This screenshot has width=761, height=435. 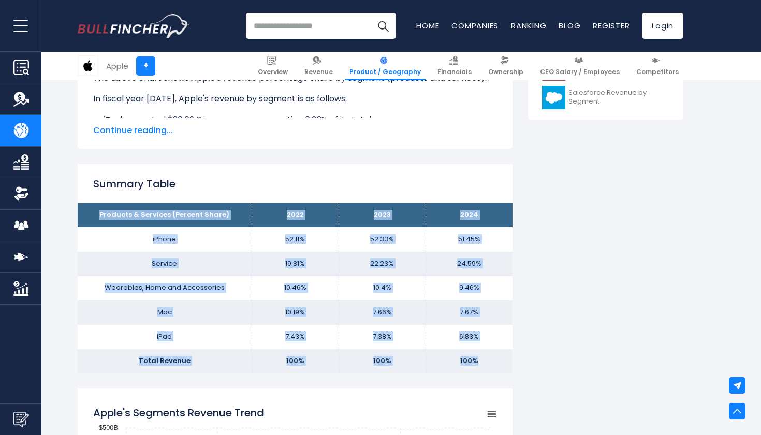 What do you see at coordinates (113, 119) in the screenshot?
I see `b: iPad` at bounding box center [113, 119].